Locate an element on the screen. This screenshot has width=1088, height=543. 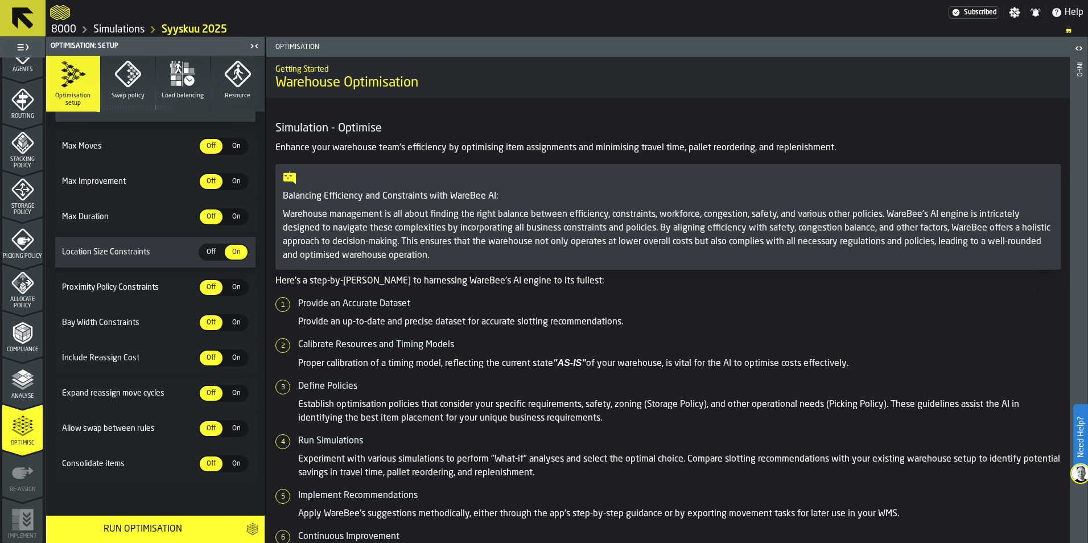
p: Warehouse management is all about finding the right balance between efficiency, constraints, work... is located at coordinates (668, 235).